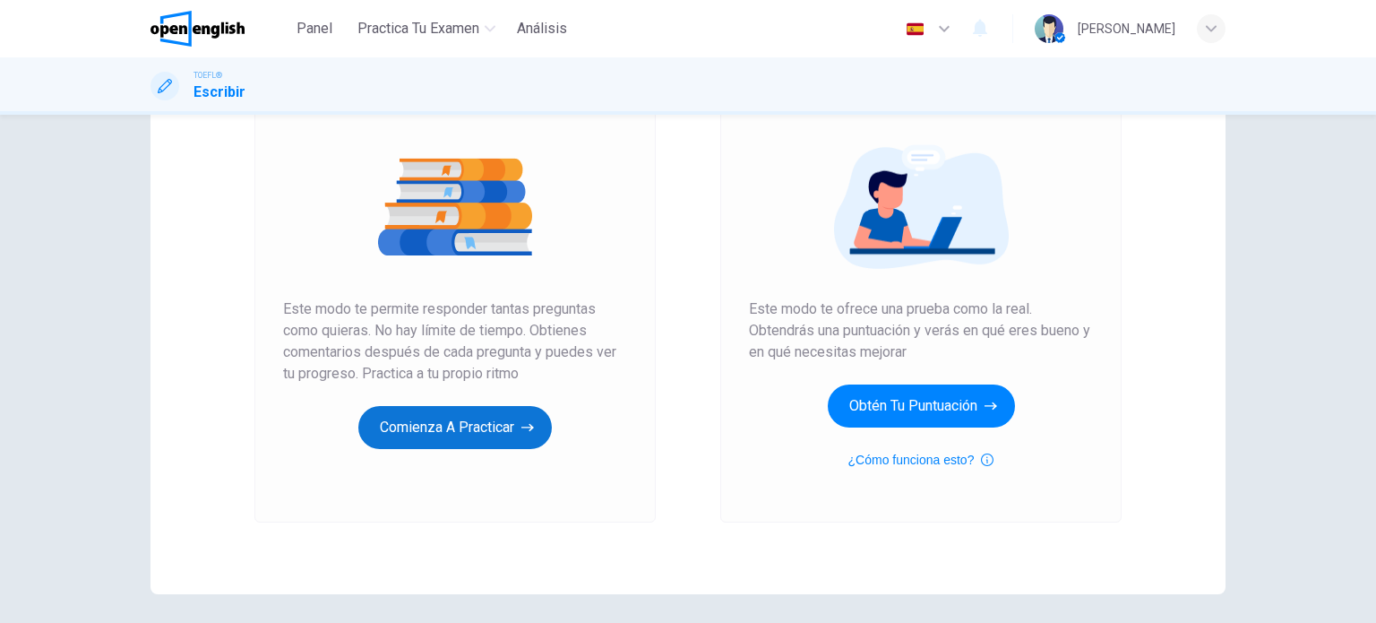 This screenshot has height=623, width=1376. I want to click on button: Practica tu examen, so click(426, 29).